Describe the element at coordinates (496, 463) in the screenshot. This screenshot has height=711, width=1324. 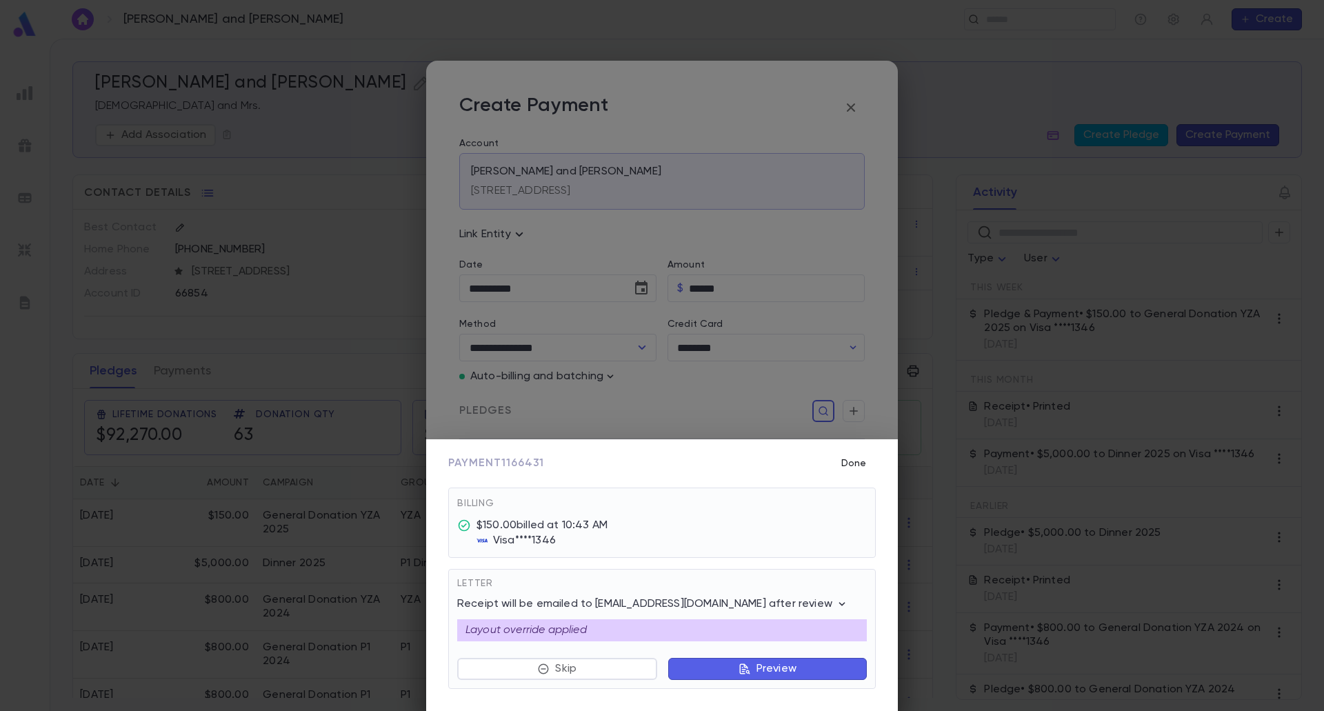
I see `span: Payment 1166431` at that location.